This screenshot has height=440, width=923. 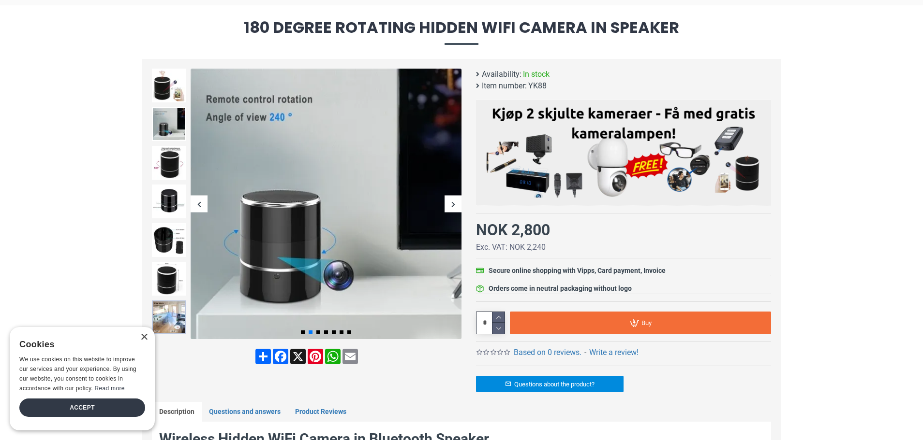 I want to click on a: Questions and answers, so click(x=245, y=412).